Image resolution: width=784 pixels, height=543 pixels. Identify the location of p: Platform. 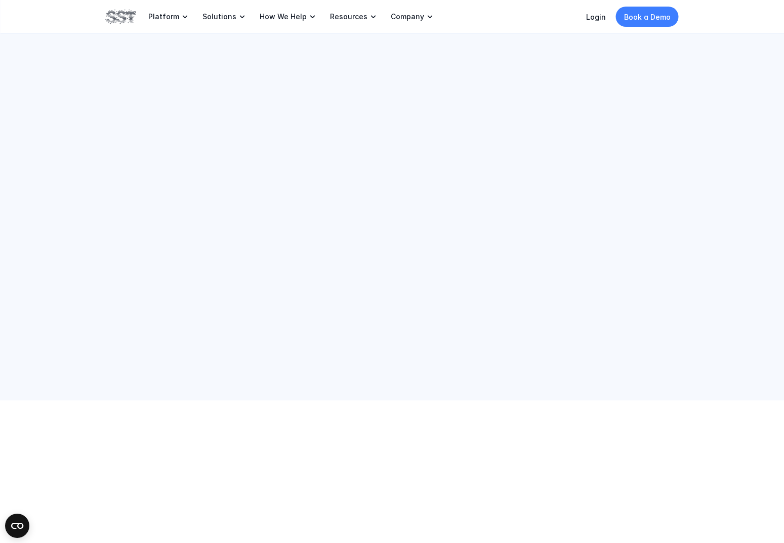
(163, 17).